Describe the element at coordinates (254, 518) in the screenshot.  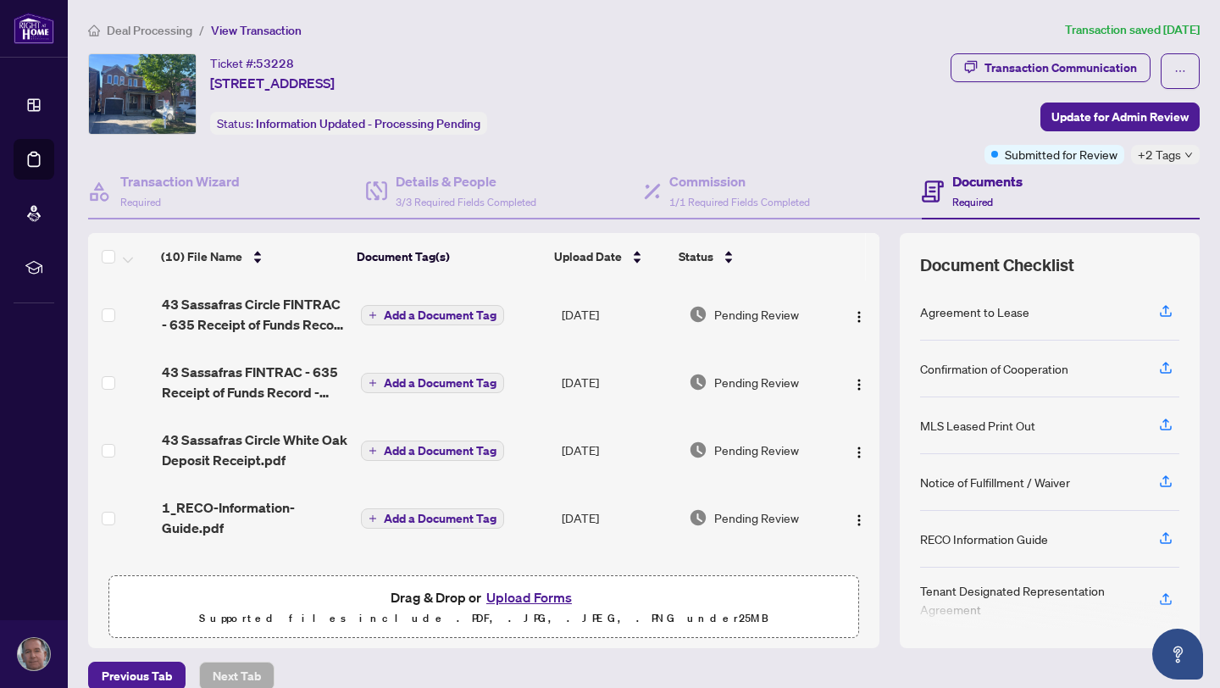
I see `span: 1_RECO-Information-Guide.pdf` at that location.